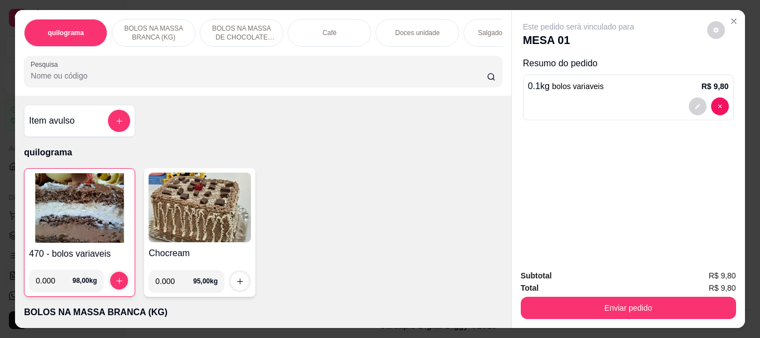 This screenshot has width=760, height=338. I want to click on h4: Chocream, so click(200, 253).